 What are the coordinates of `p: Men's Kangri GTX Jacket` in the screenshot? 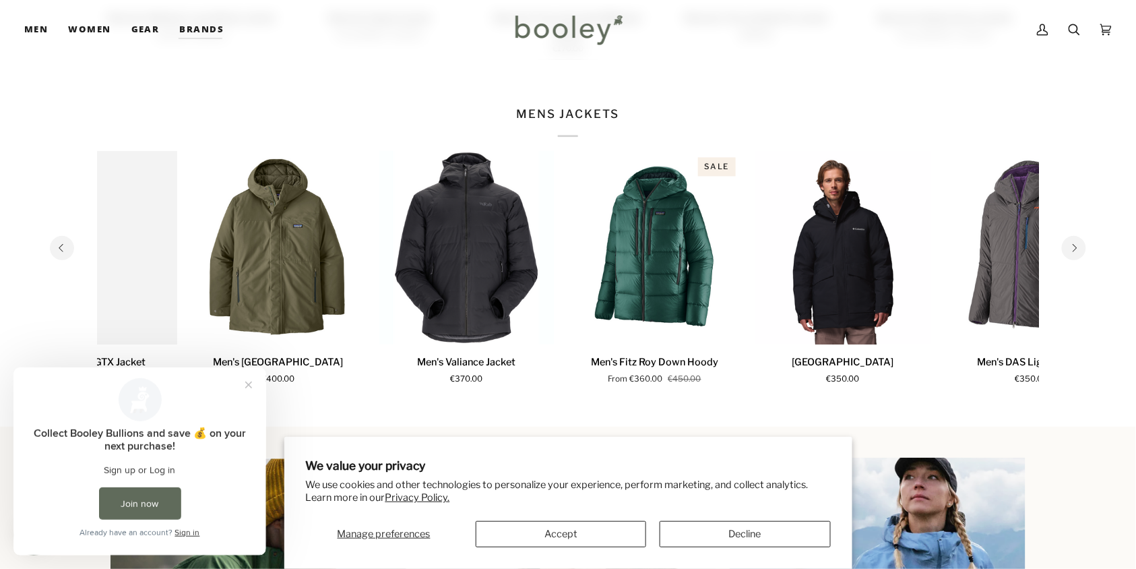 It's located at (90, 363).